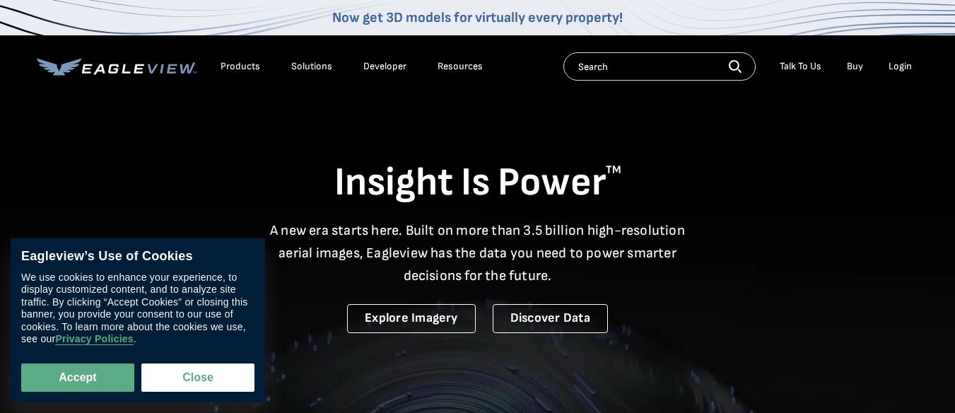 Image resolution: width=955 pixels, height=413 pixels. What do you see at coordinates (614, 170) in the screenshot?
I see `sup: TM` at bounding box center [614, 170].